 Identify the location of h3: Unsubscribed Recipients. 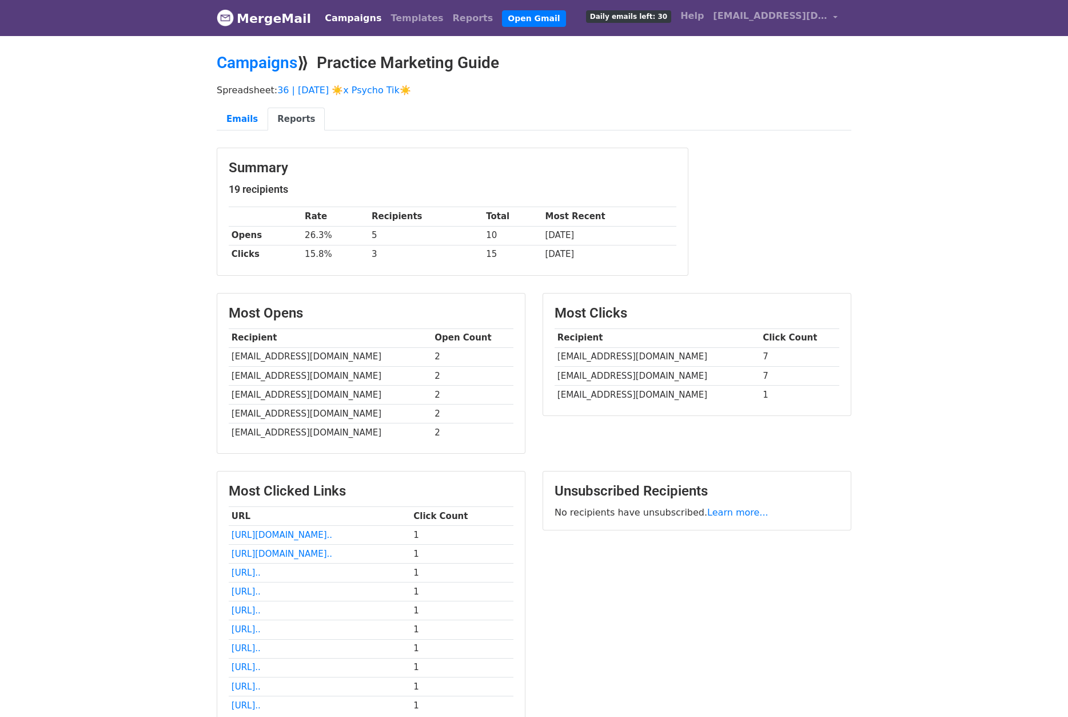
(697, 491).